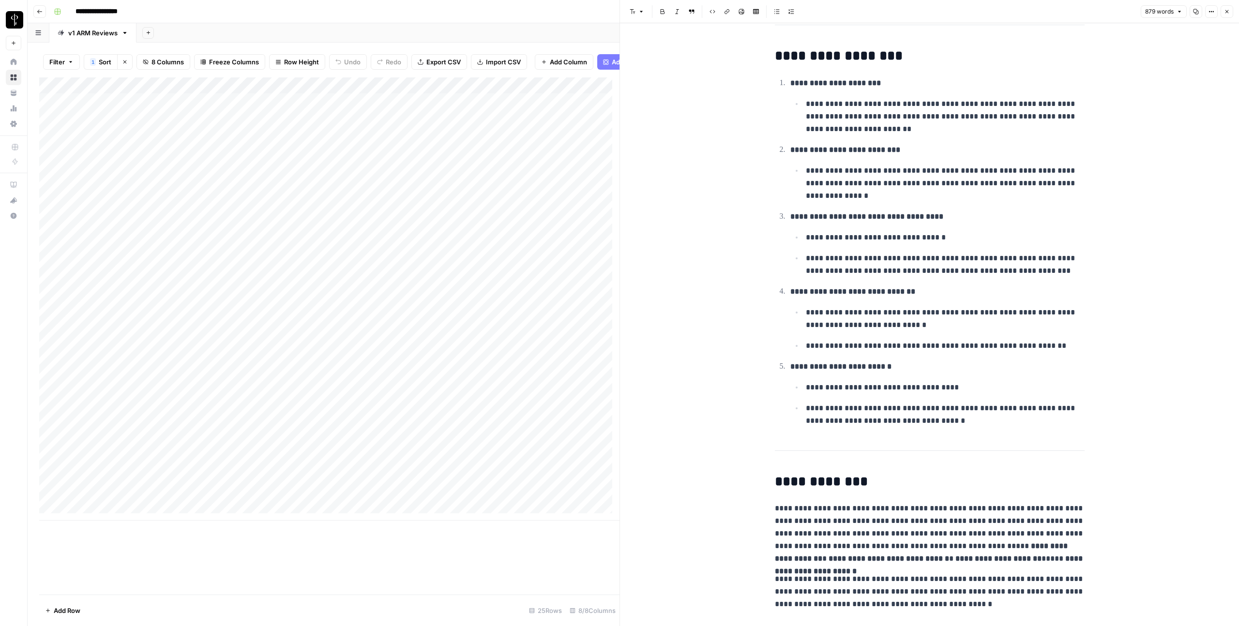  I want to click on button: What's new?, so click(14, 200).